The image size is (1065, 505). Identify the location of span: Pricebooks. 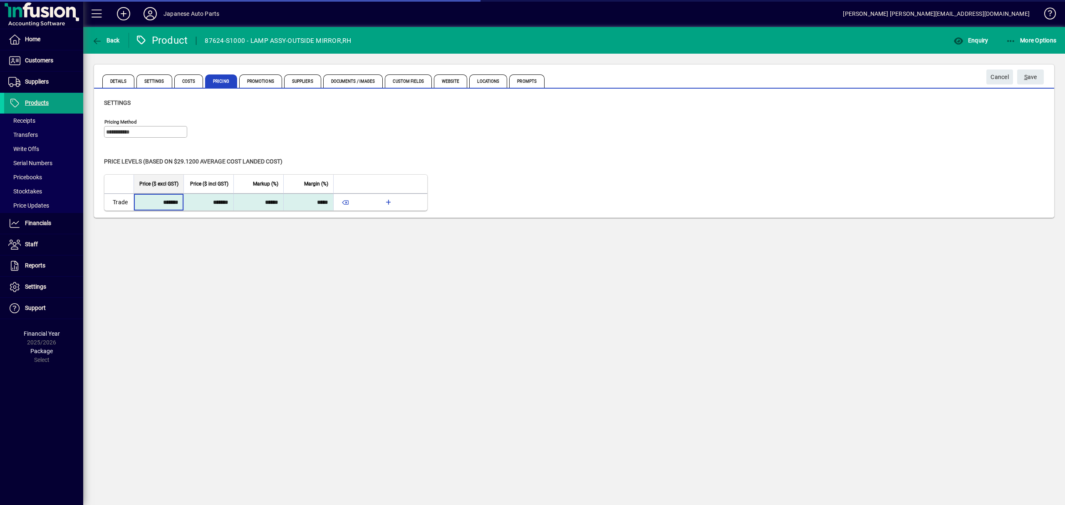
(25, 177).